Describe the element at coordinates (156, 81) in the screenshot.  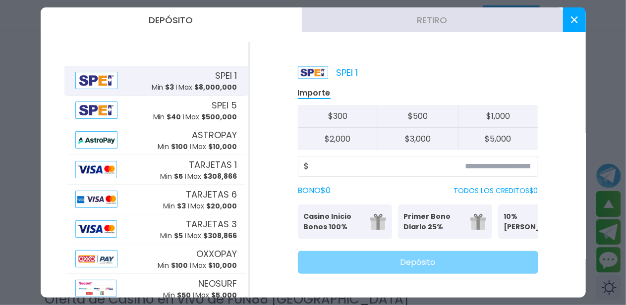
I see `button: AlipaySPEI 1Min $3Max $8,000,000` at that location.